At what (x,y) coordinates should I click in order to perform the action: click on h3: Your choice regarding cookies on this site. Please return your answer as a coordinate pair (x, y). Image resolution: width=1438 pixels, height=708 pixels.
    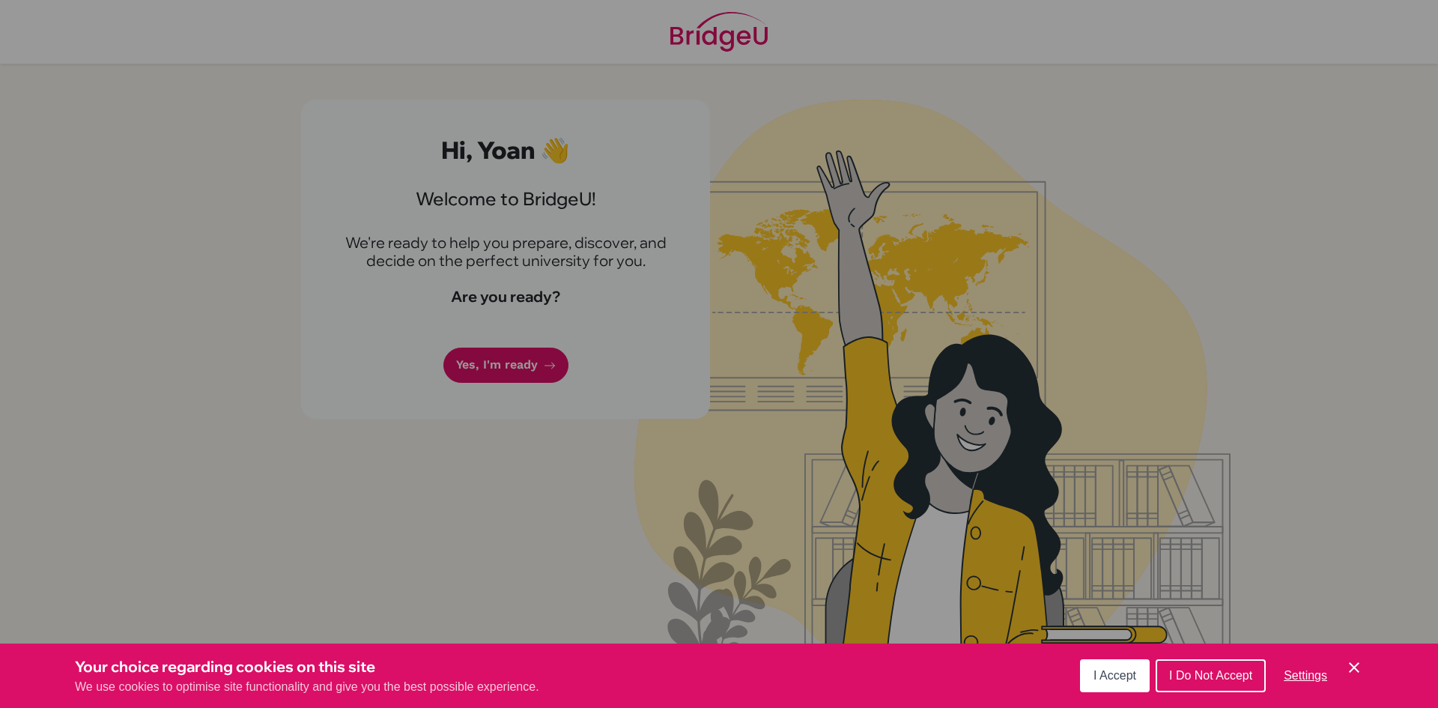
    Looking at the image, I should click on (307, 667).